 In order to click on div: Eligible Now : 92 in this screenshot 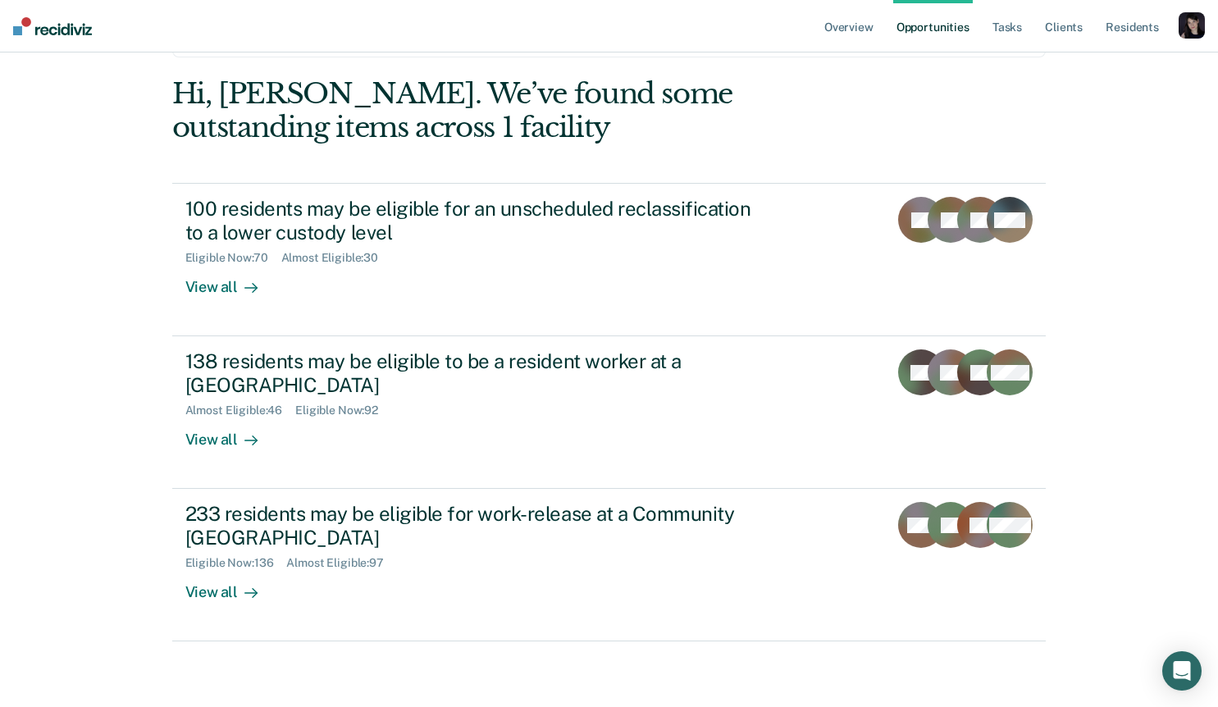, I will do `click(343, 410)`.